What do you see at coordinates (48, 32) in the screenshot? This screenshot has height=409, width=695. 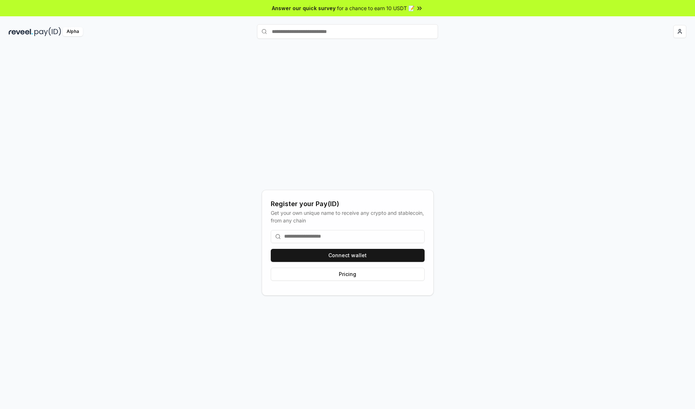 I see `img: pay_id` at bounding box center [48, 32].